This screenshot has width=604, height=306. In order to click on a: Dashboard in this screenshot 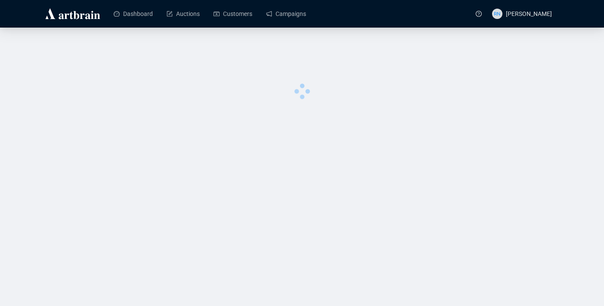, I will do `click(133, 14)`.